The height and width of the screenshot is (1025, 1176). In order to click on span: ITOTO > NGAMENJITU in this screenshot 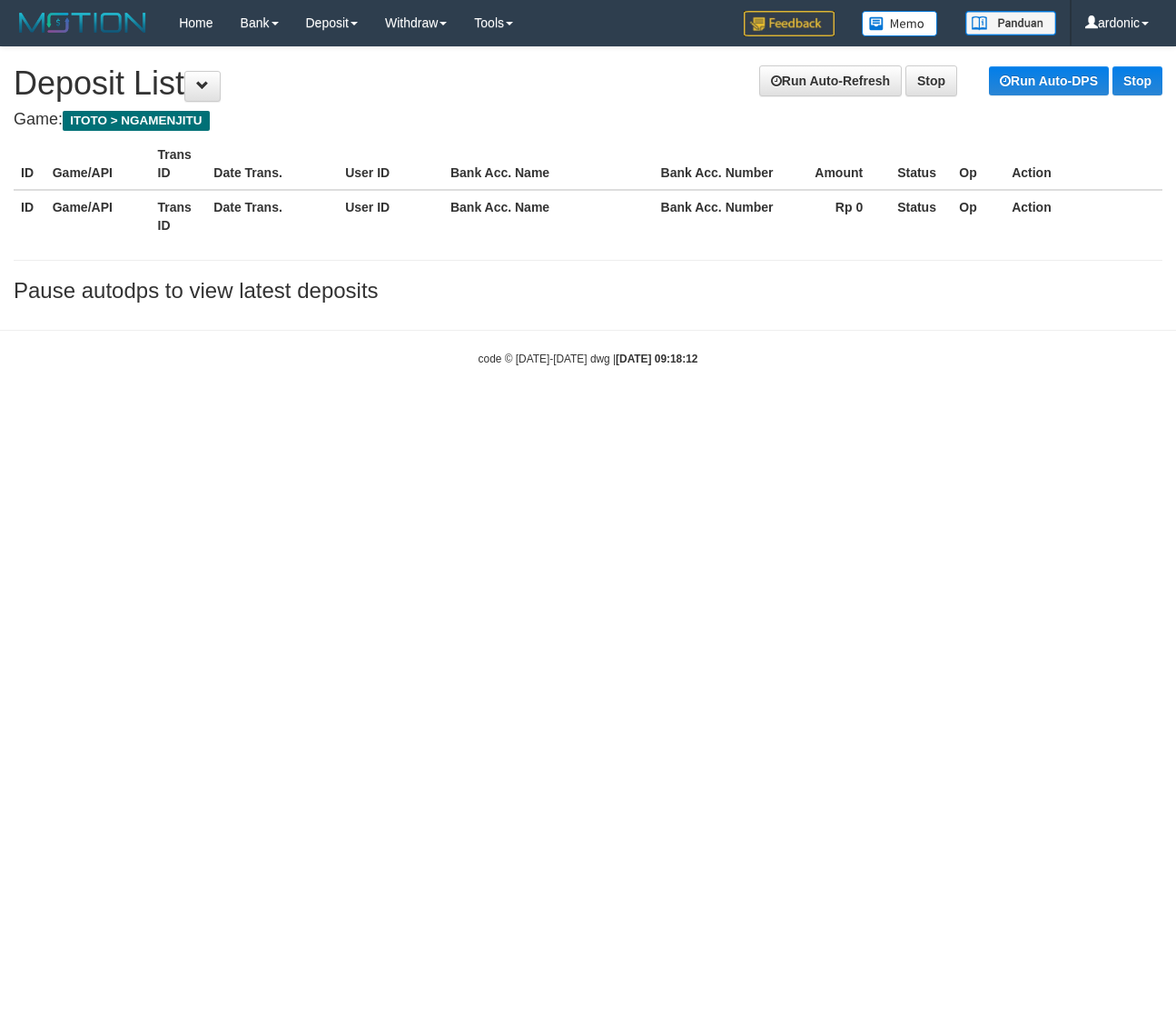, I will do `click(136, 121)`.